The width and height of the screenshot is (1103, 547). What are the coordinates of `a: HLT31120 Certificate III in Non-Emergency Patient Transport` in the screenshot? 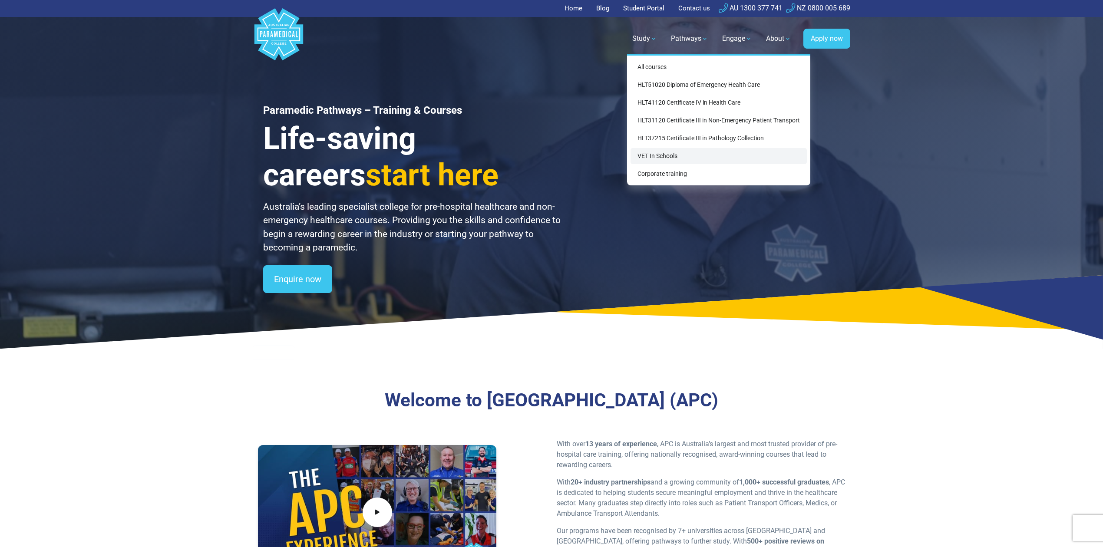 It's located at (719, 120).